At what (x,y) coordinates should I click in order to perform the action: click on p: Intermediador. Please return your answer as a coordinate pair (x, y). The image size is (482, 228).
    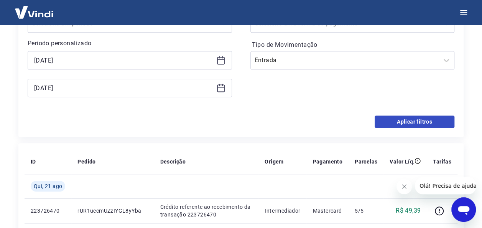
    Looking at the image, I should click on (282, 210).